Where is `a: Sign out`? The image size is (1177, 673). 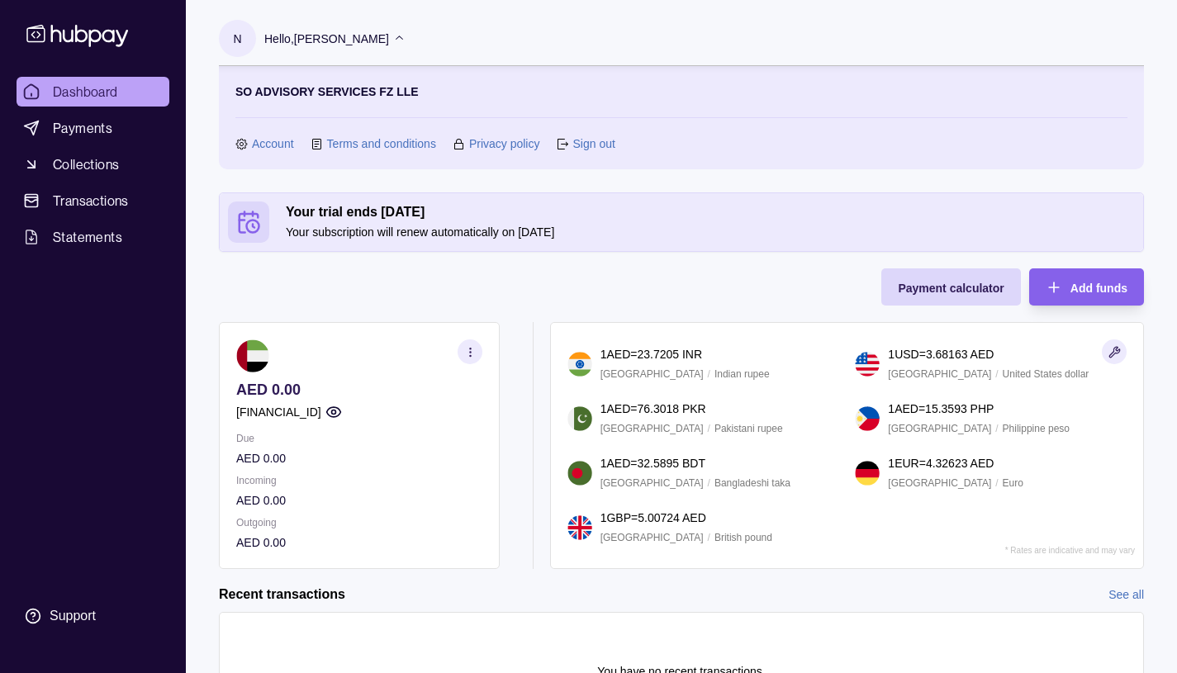
a: Sign out is located at coordinates (593, 144).